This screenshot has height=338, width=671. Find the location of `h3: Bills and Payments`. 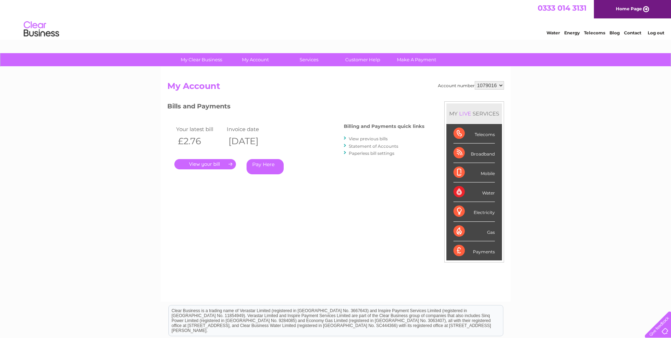

h3: Bills and Payments is located at coordinates (296, 107).